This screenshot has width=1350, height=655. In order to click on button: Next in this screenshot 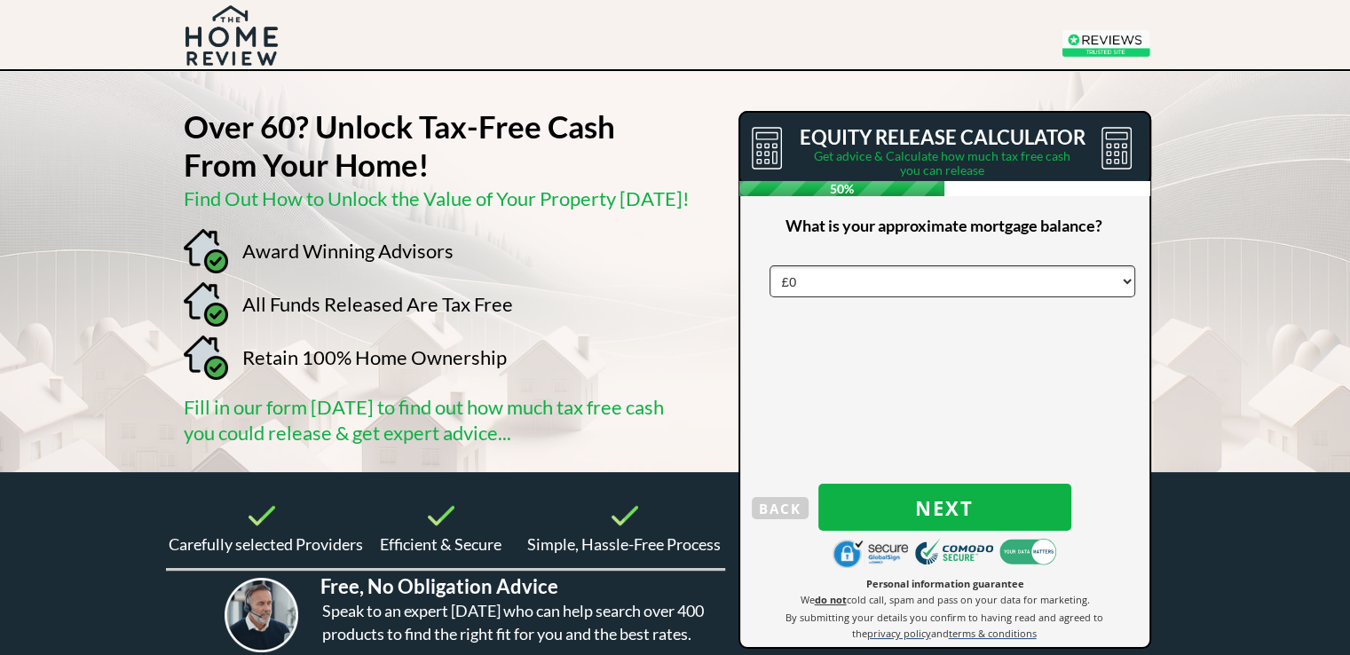, I will do `click(944, 507)`.